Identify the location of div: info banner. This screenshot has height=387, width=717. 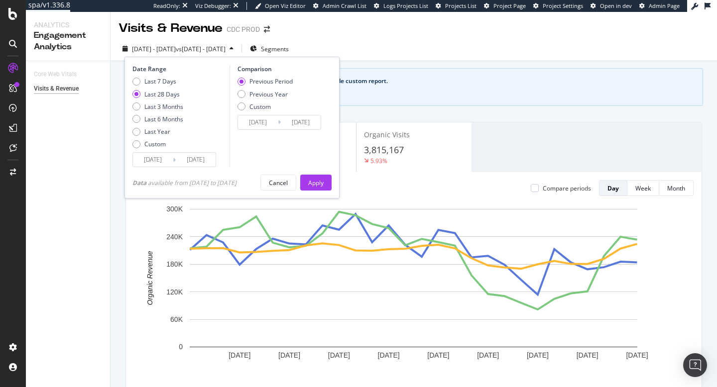
(414, 87).